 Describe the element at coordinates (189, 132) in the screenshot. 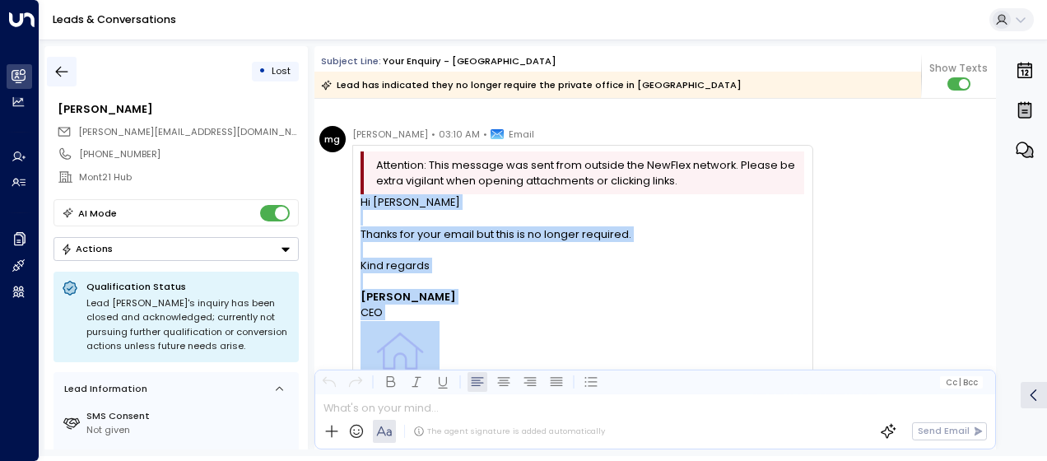

I see `span: michael@mont21hub.org` at that location.